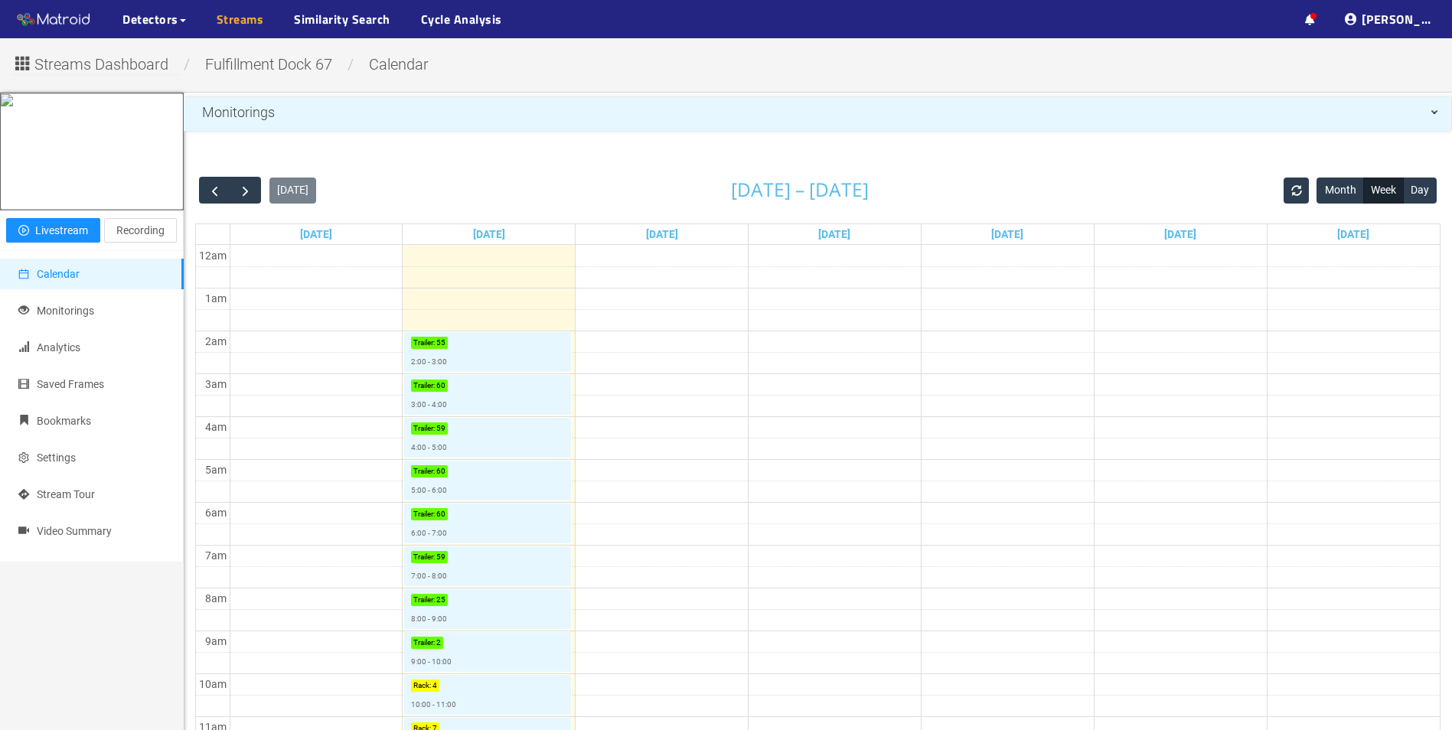 This screenshot has height=730, width=1452. Describe the element at coordinates (53, 230) in the screenshot. I see `button: play-circleLivestream` at that location.